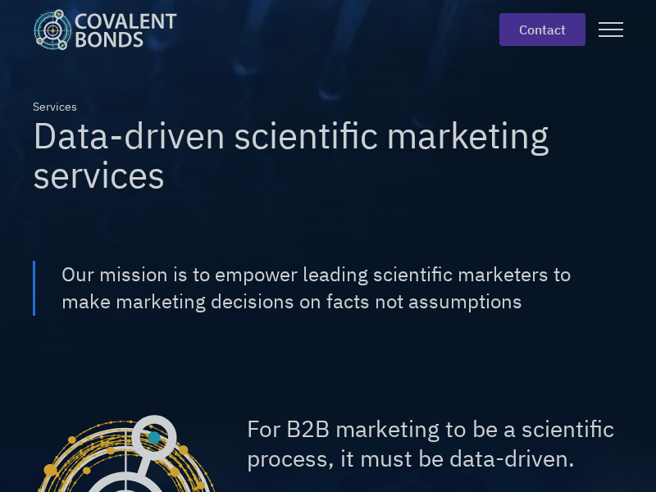  What do you see at coordinates (55, 107) in the screenshot?
I see `div: Services` at bounding box center [55, 107].